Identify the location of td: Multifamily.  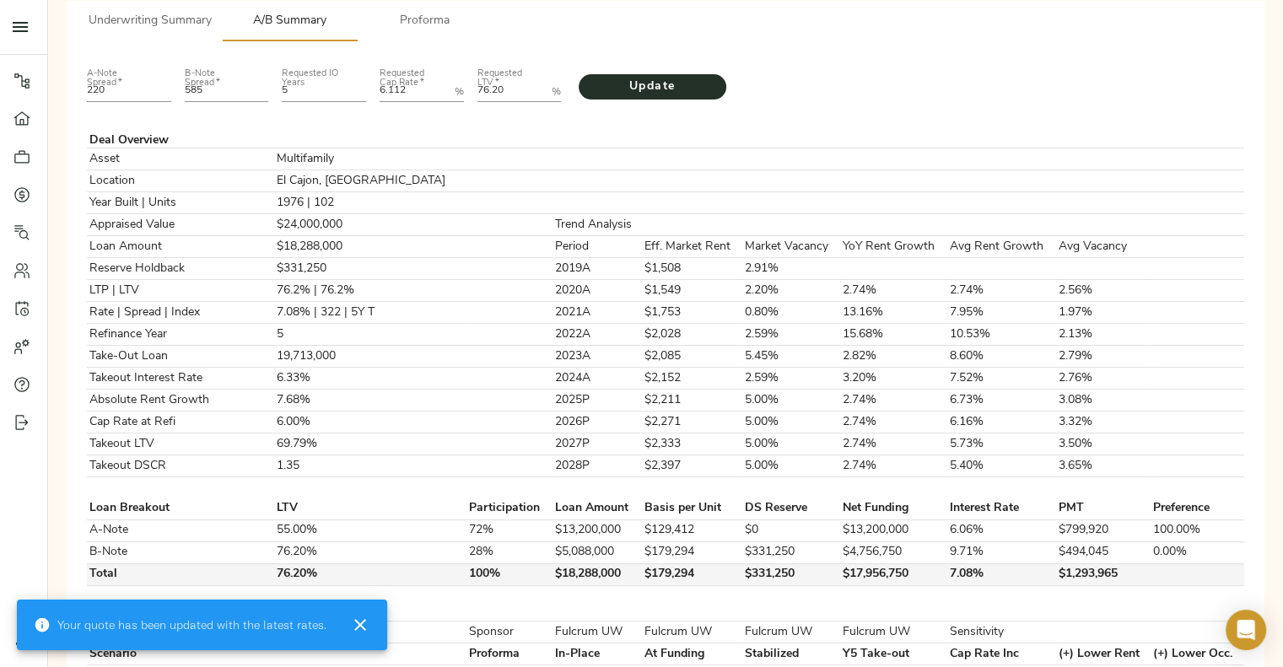
(371, 159).